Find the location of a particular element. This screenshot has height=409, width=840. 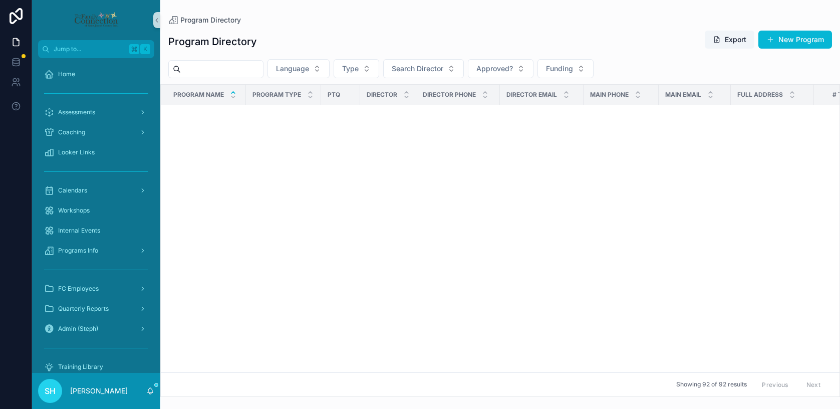

span: Program Type is located at coordinates (276, 95).